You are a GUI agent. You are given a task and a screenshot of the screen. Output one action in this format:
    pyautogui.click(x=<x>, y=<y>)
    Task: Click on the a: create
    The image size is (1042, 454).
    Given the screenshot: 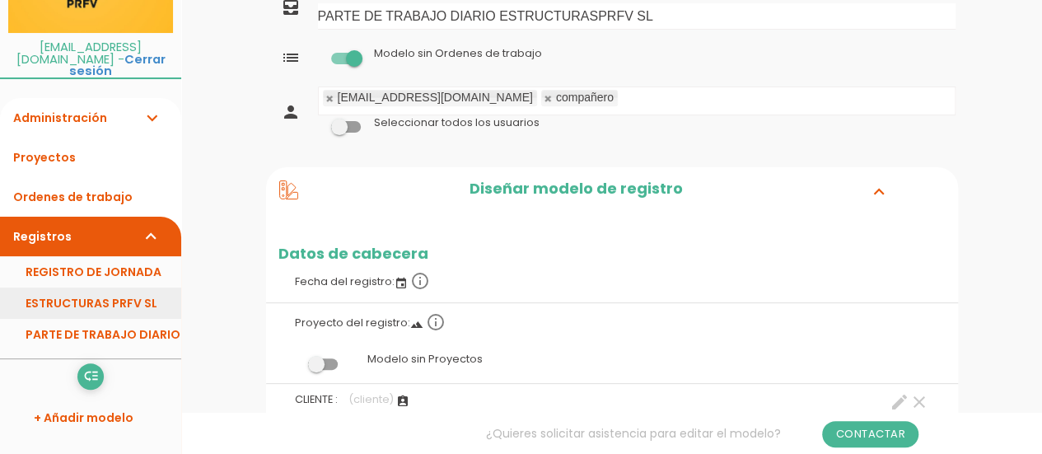 What is the action you would take?
    pyautogui.click(x=899, y=402)
    